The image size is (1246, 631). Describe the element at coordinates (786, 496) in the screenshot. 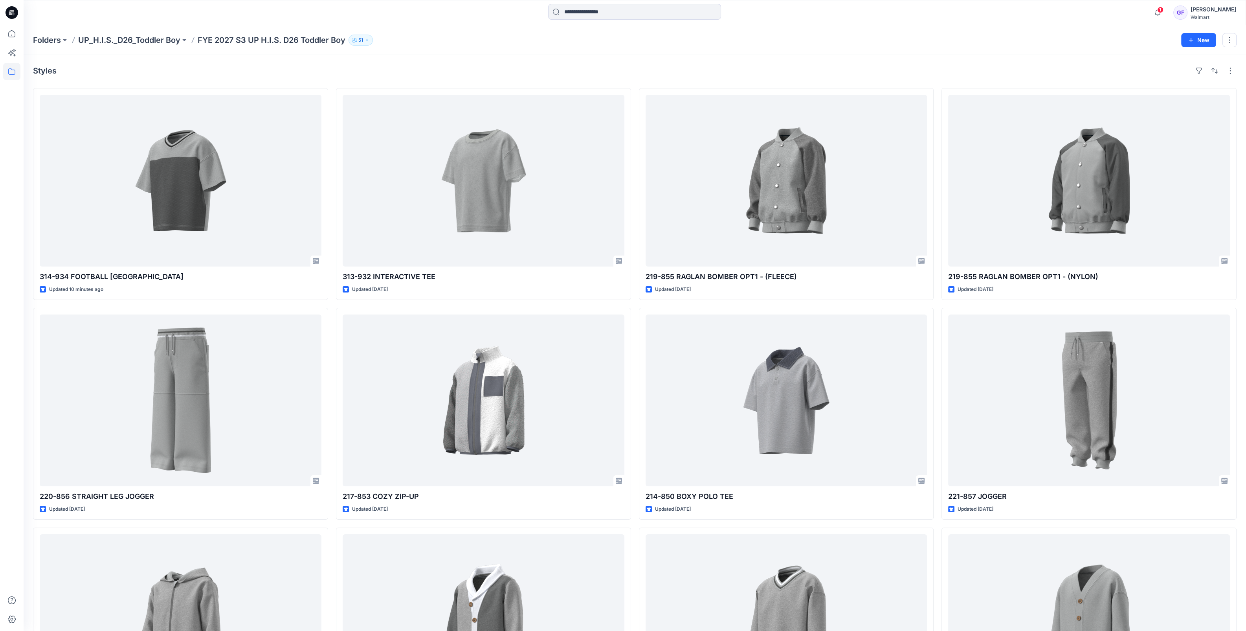

I see `p: 214-850 BOXY POLO TEE` at that location.